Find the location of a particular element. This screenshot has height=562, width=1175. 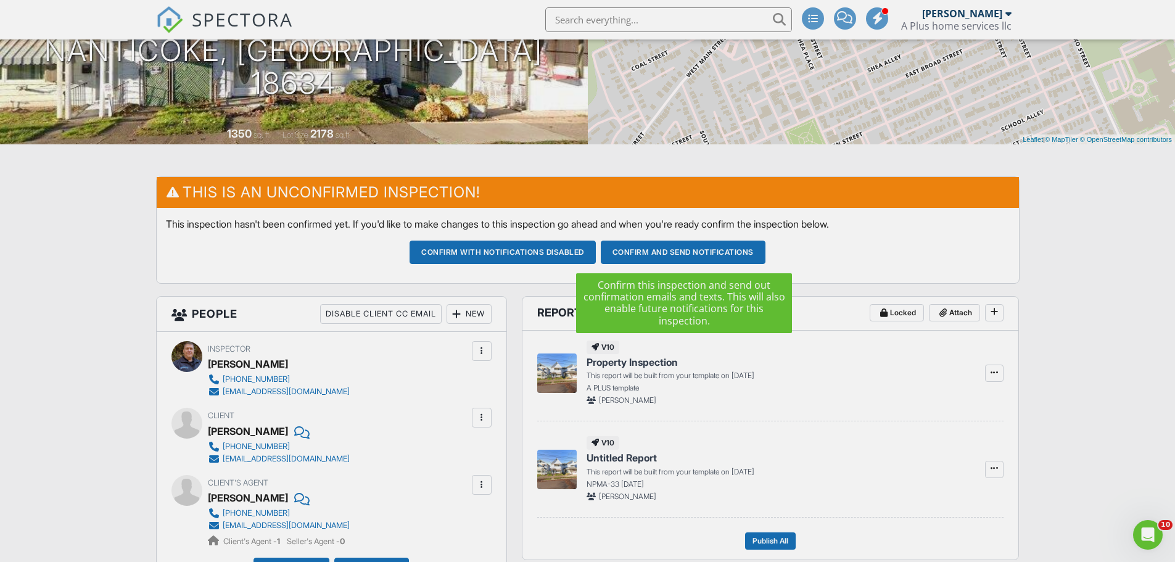

span: Lot Size is located at coordinates (295, 134).